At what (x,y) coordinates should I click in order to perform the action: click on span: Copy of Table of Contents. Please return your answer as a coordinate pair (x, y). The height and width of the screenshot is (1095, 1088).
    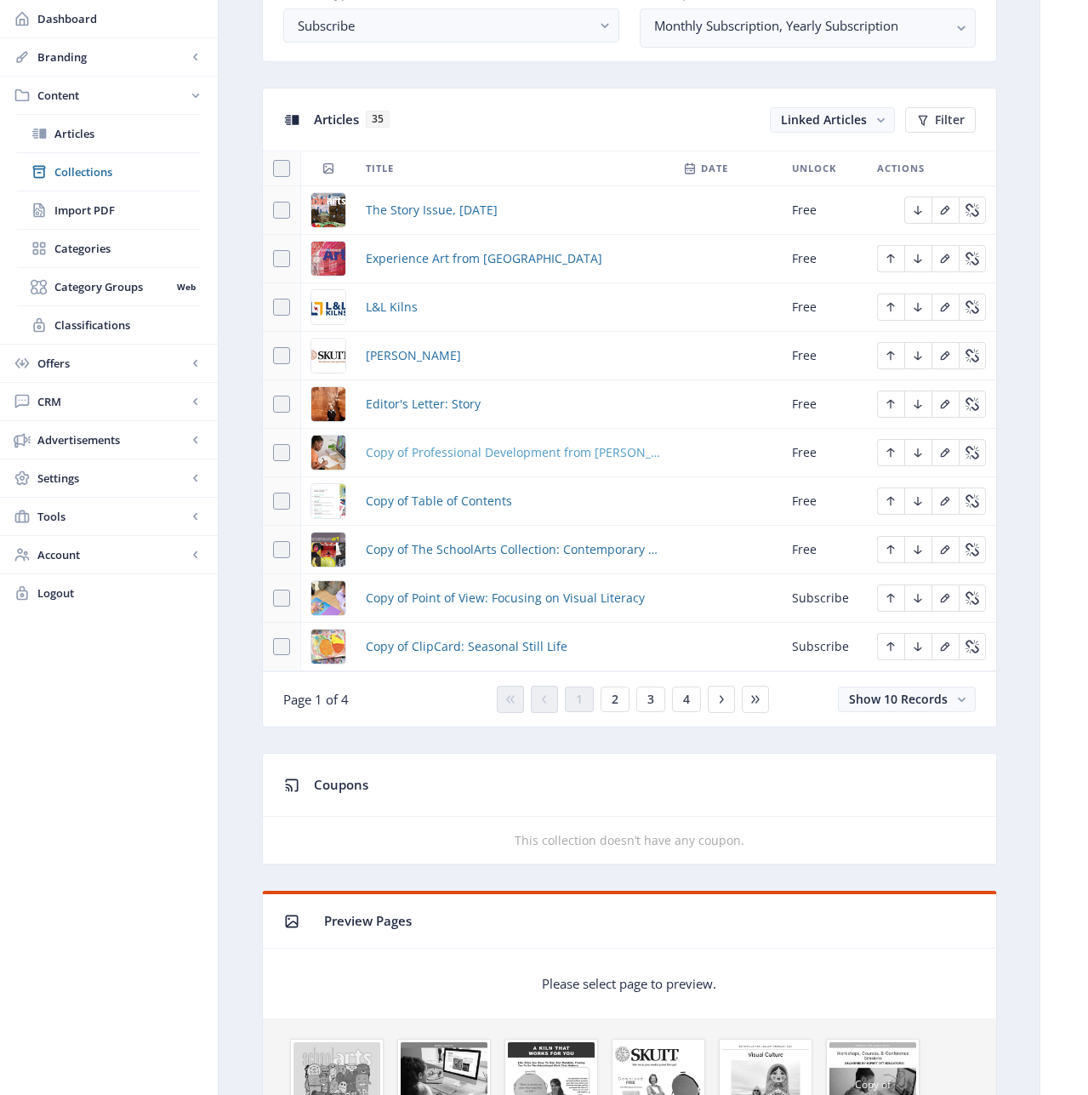
    Looking at the image, I should click on (439, 501).